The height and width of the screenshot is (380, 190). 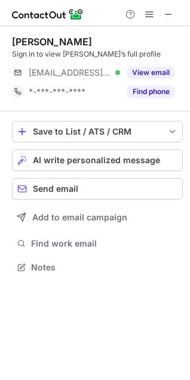 What do you see at coordinates (55, 189) in the screenshot?
I see `span: Send email` at bounding box center [55, 189].